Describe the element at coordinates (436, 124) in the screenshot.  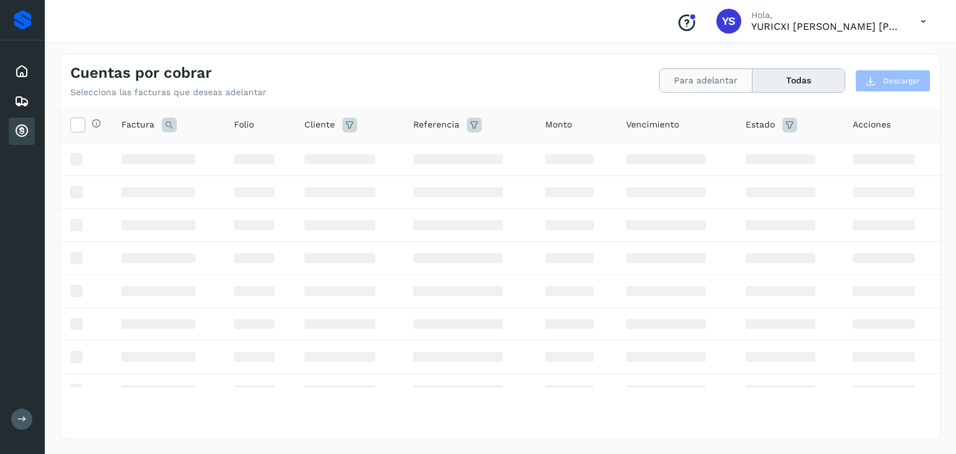
I see `span: Referencia` at that location.